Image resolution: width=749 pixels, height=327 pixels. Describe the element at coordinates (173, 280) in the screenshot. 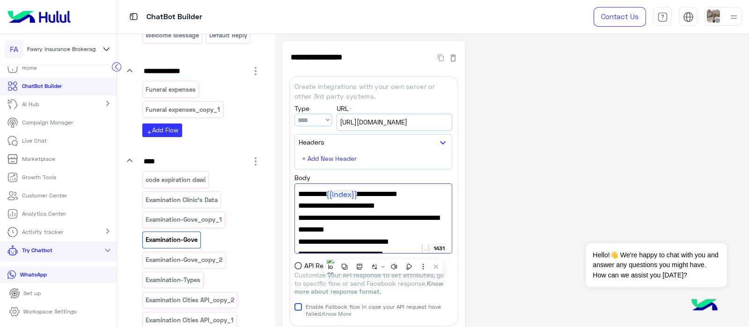

I see `p: Examination-Types` at that location.